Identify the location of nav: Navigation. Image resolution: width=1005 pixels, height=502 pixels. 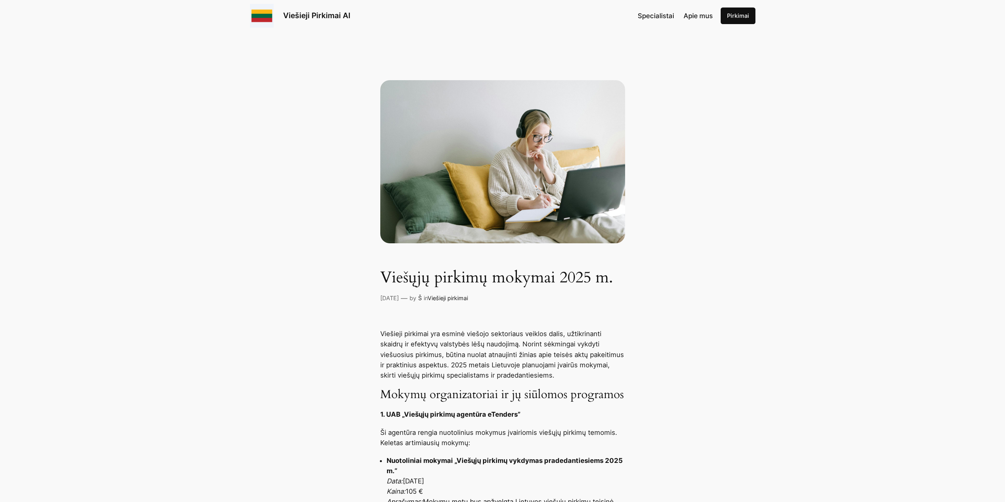
(675, 16).